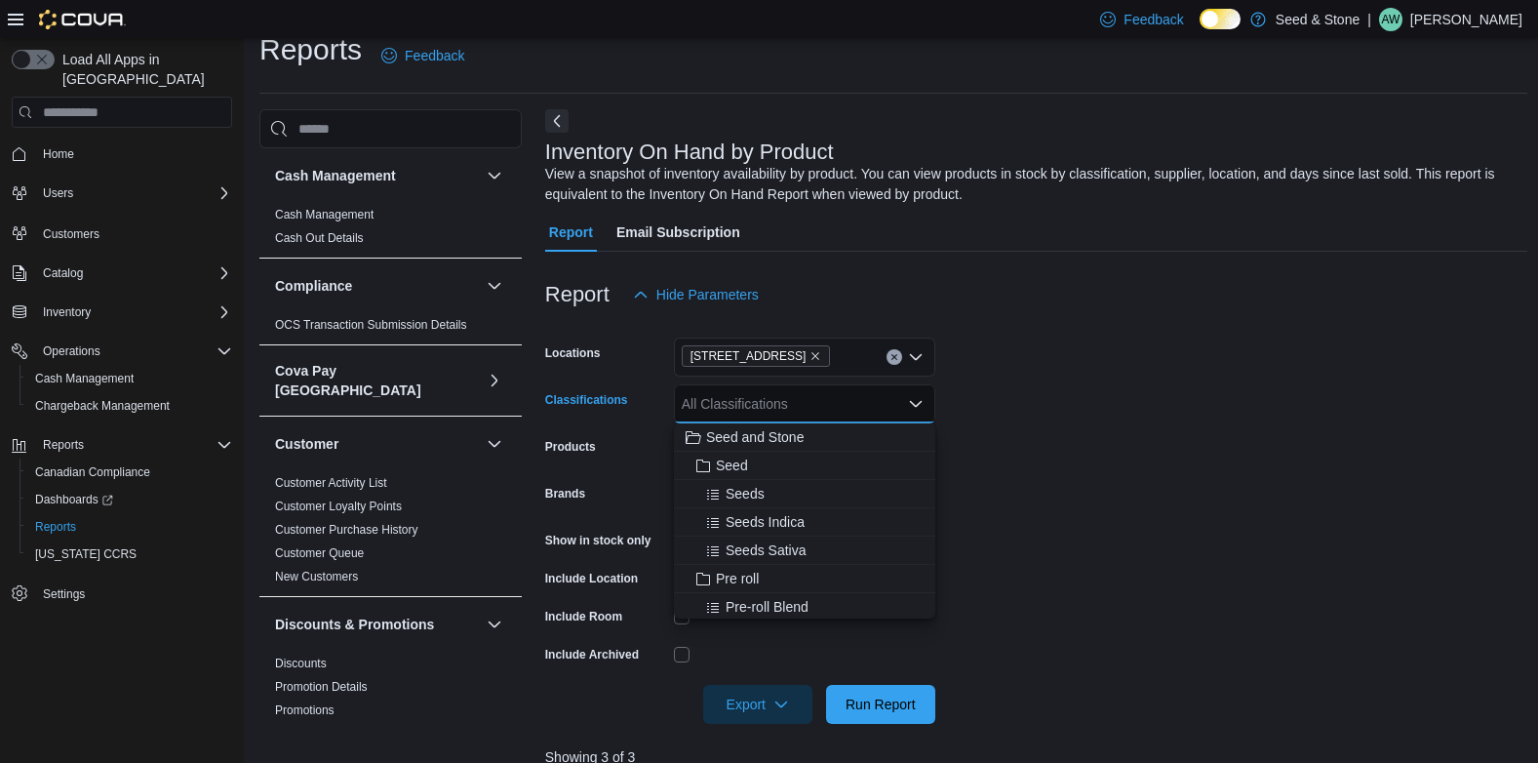  I want to click on button: Seeds Sativa, so click(805, 550).